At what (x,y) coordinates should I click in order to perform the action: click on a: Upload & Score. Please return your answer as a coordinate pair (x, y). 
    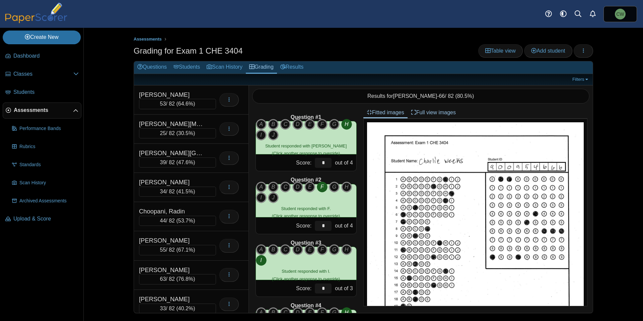
    Looking at the image, I should click on (42, 219).